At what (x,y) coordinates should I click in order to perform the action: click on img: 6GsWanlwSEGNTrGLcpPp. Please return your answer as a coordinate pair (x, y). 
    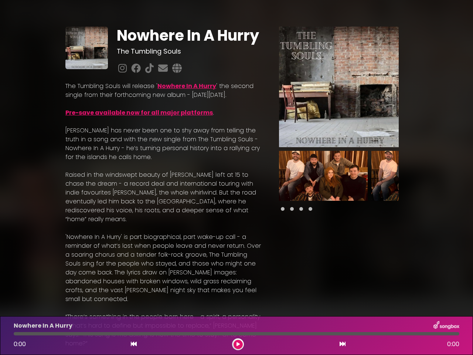
    Looking at the image, I should click on (416, 176).